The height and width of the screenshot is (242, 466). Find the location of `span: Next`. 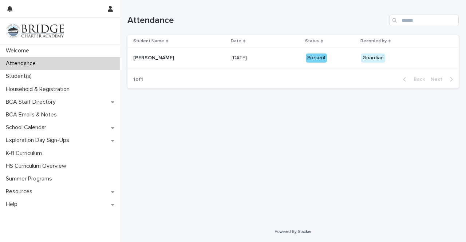

span: Next is located at coordinates (439, 79).